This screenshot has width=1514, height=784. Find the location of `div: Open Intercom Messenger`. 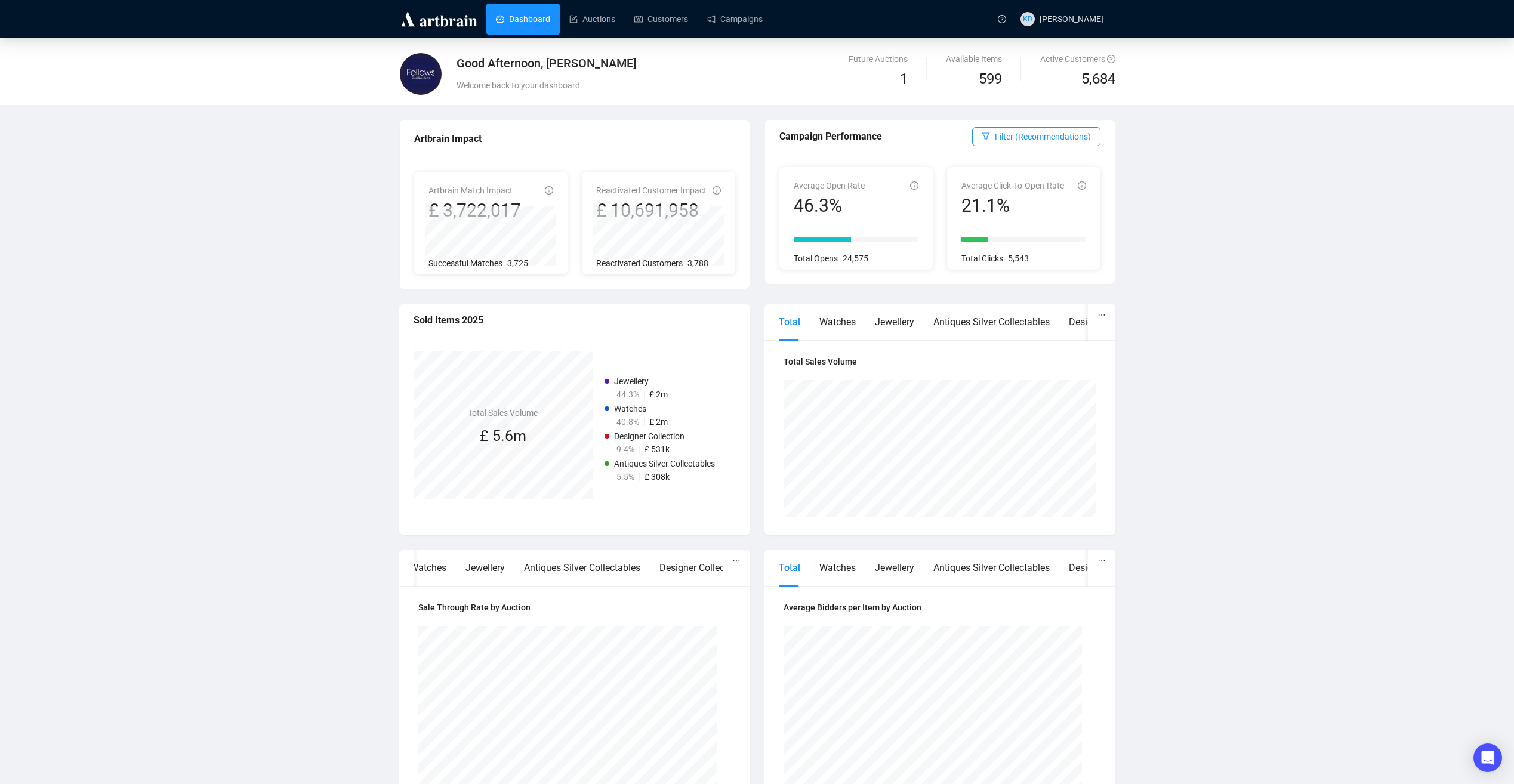

div: Open Intercom Messenger is located at coordinates (1488, 757).